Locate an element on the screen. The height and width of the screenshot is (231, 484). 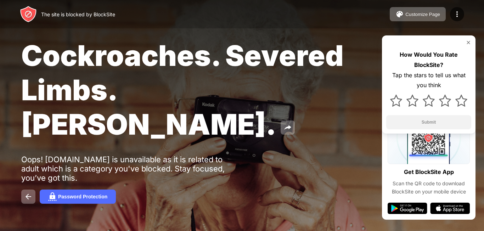
div: Password Protection is located at coordinates (83, 197).